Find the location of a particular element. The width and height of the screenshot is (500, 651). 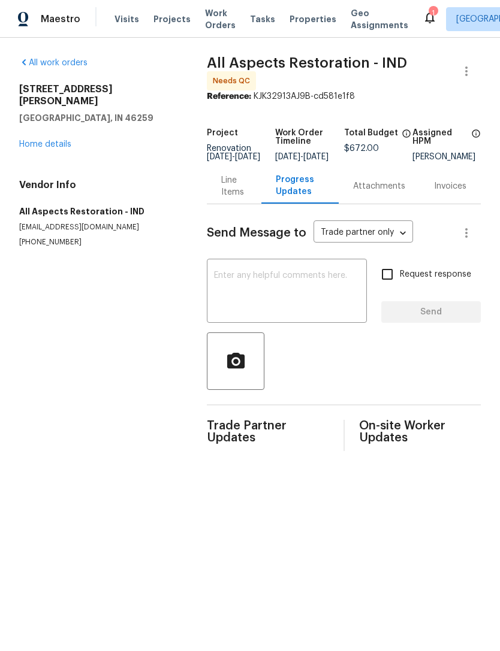

span: Trade Partner Updates is located at coordinates (267, 432).